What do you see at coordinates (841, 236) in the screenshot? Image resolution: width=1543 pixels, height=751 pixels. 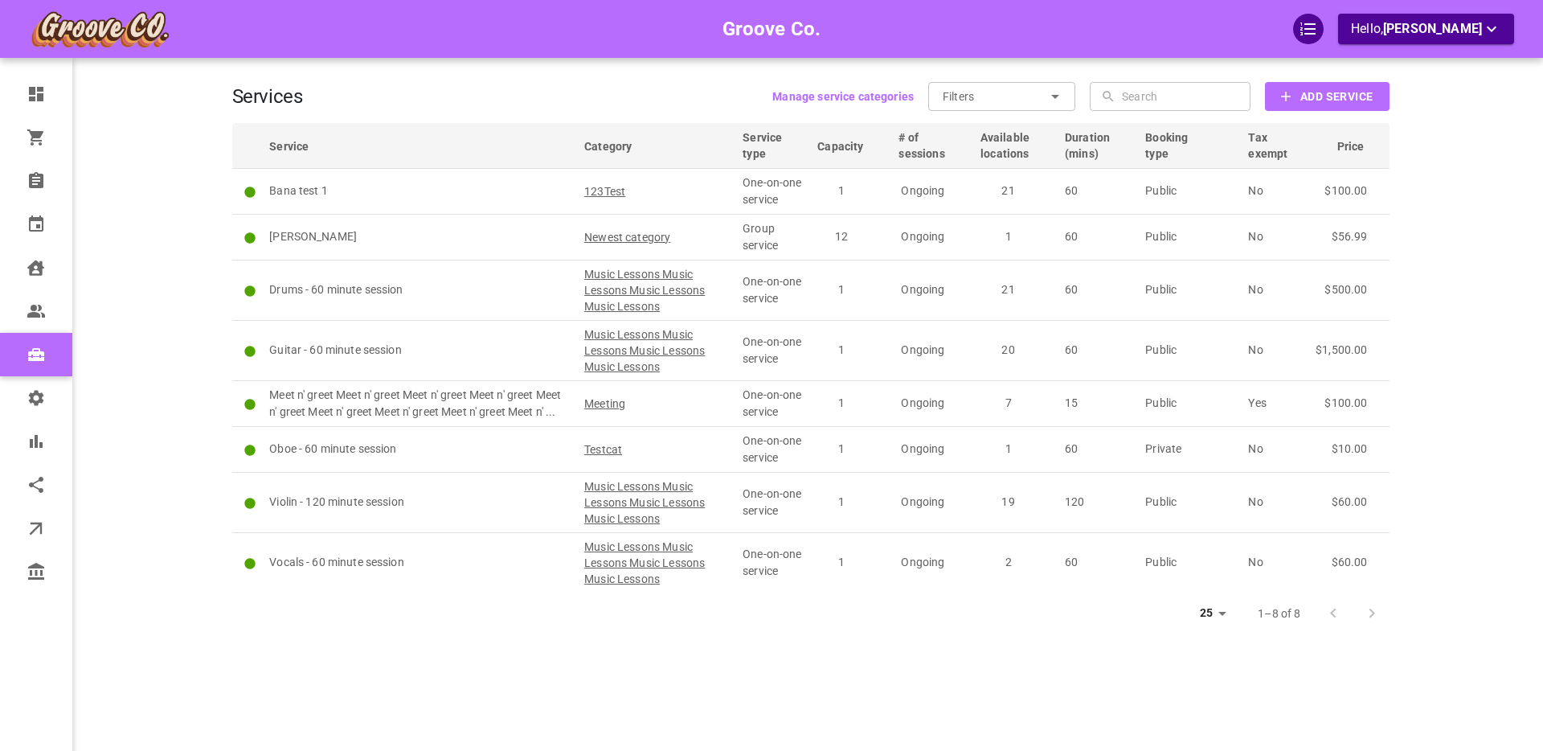 I see `p: 12` at bounding box center [841, 236].